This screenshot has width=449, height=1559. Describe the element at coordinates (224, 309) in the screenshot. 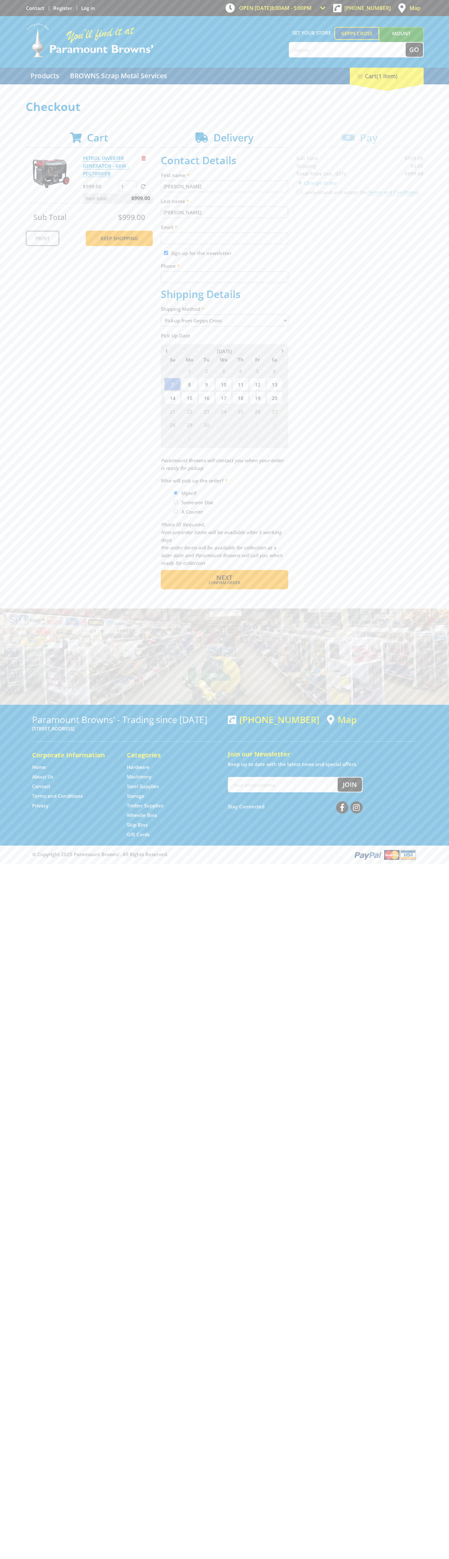

I see `label: Shipping Method` at that location.